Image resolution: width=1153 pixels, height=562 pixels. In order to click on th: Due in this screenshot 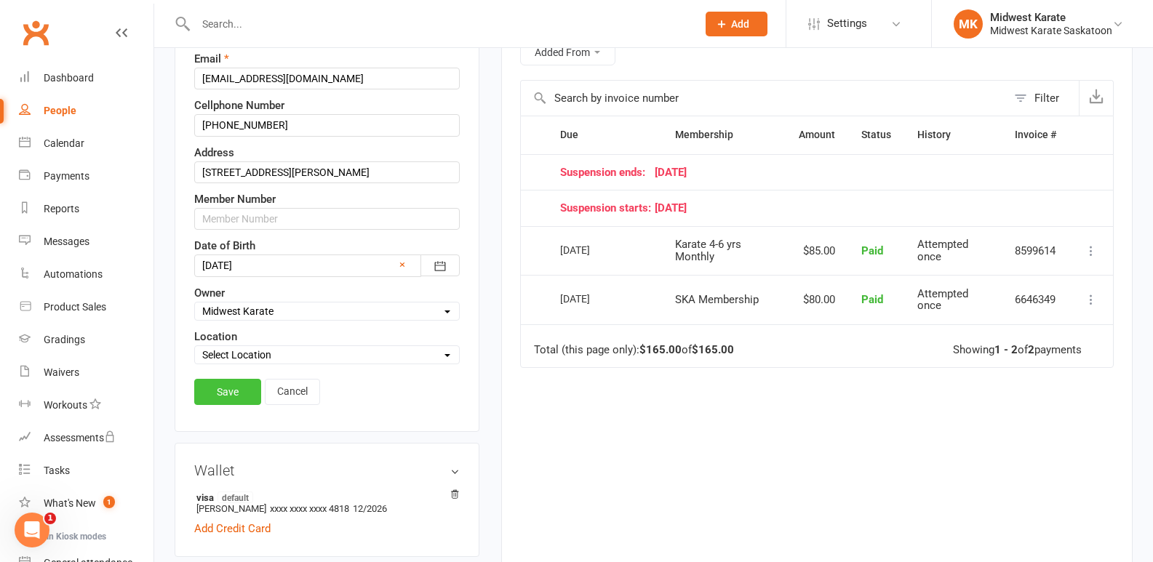, I will do `click(605, 135)`.